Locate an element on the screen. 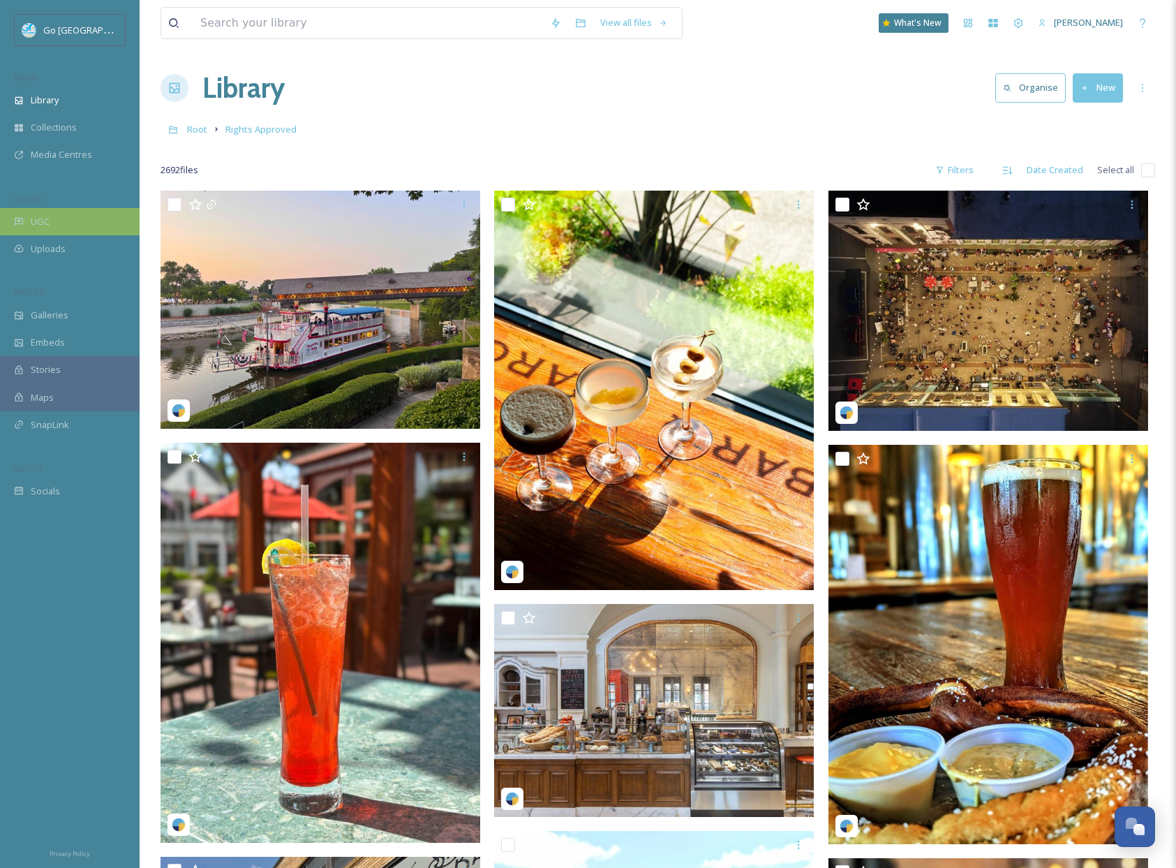  img: GoGreatLogo_MISkies_RegionalTrails%20%281%29.png is located at coordinates (29, 30).